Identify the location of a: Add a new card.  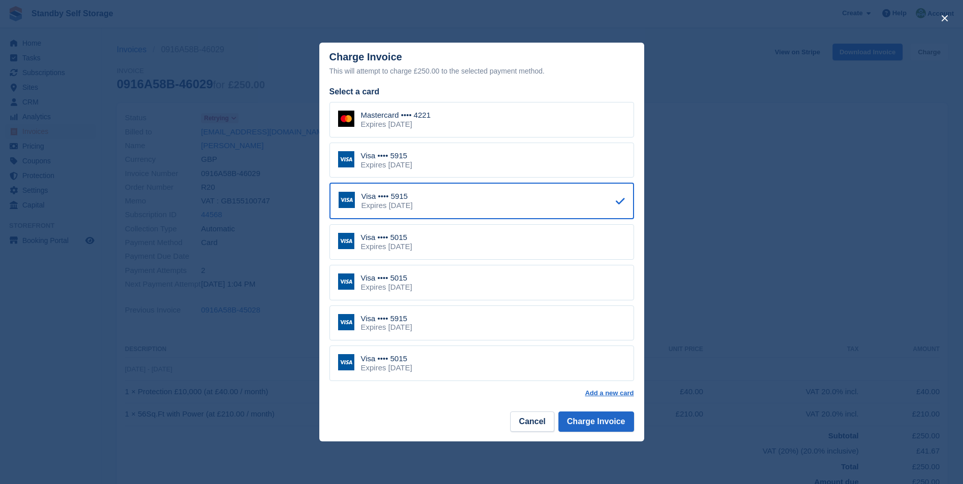
(609, 393).